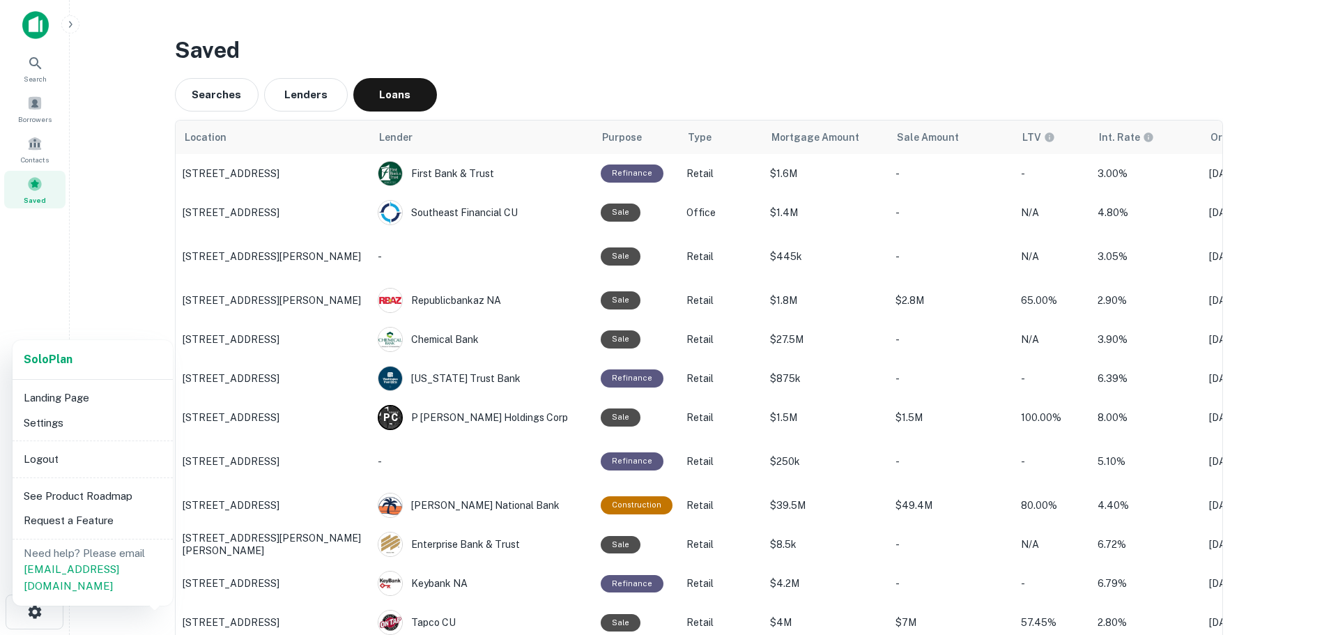 The width and height of the screenshot is (1338, 635). Describe the element at coordinates (93, 520) in the screenshot. I see `li: Request a Feature` at that location.